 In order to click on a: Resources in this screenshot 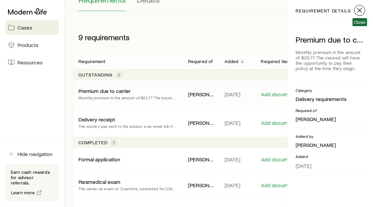, I will do `click(32, 62)`.